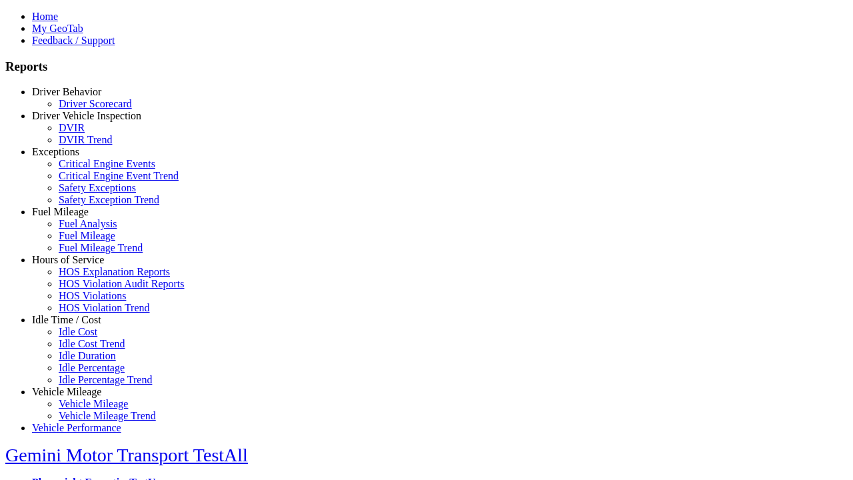 Image resolution: width=853 pixels, height=480 pixels. What do you see at coordinates (109, 199) in the screenshot?
I see `a: Safety Exception Trend` at bounding box center [109, 199].